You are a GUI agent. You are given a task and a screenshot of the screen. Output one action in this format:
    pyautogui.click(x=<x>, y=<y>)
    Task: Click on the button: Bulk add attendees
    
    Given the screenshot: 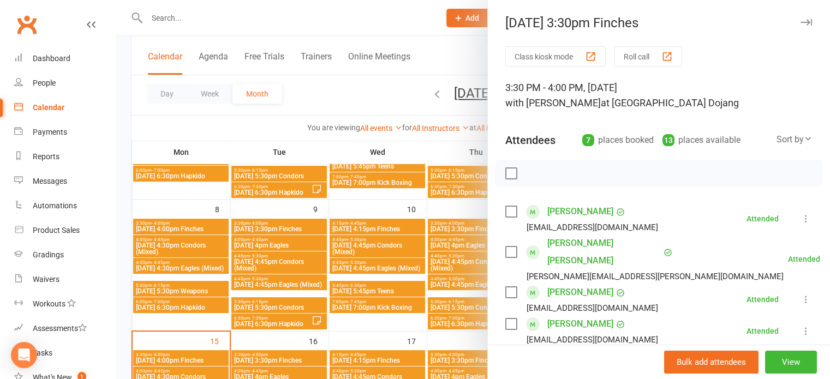 What is the action you would take?
    pyautogui.click(x=711, y=363)
    